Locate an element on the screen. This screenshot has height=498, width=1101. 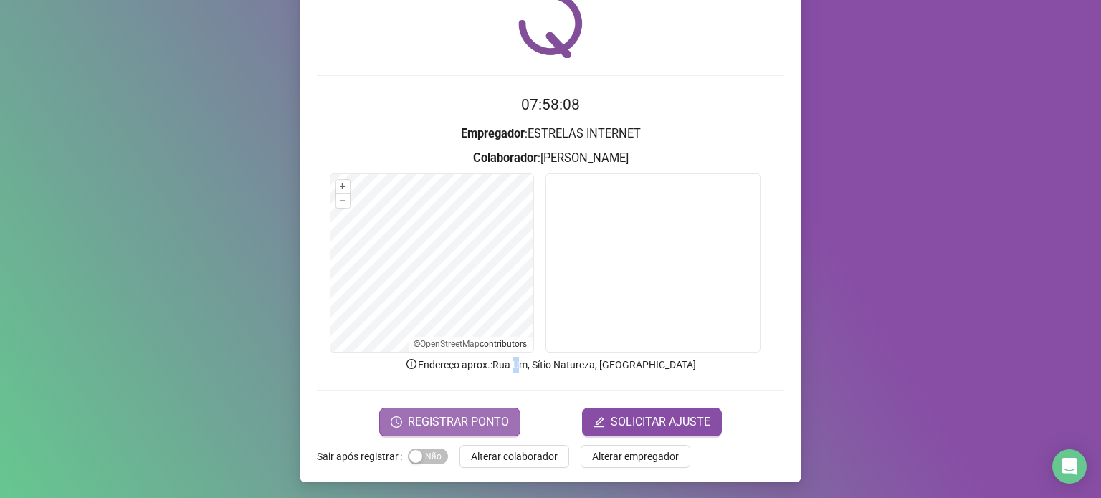
button: Alterar empregador is located at coordinates (635, 457).